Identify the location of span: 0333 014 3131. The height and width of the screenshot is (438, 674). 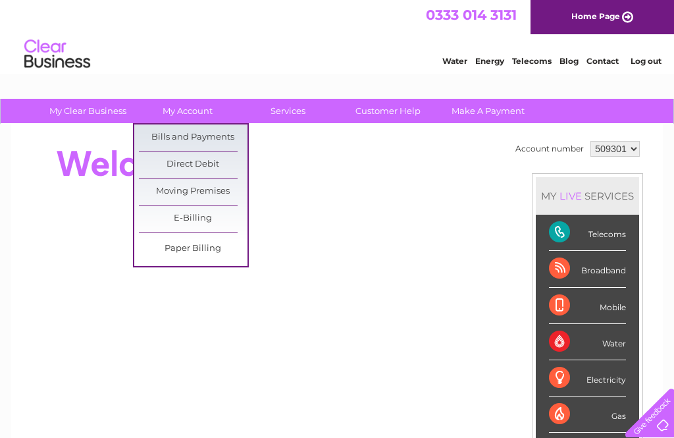
(472, 14).